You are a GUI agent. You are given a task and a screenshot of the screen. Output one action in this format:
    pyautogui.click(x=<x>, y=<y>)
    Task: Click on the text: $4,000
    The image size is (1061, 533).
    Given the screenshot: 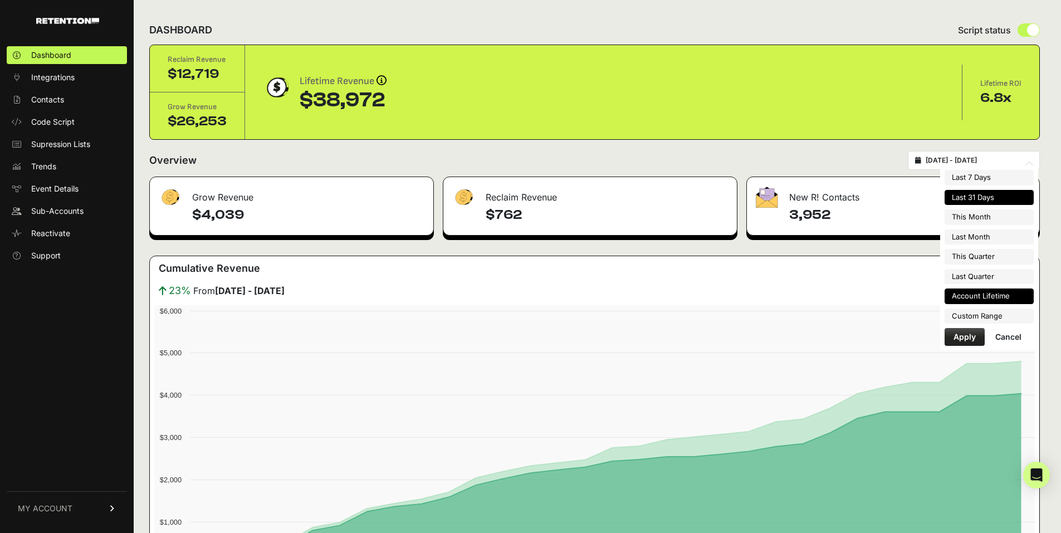 What is the action you would take?
    pyautogui.click(x=170, y=395)
    